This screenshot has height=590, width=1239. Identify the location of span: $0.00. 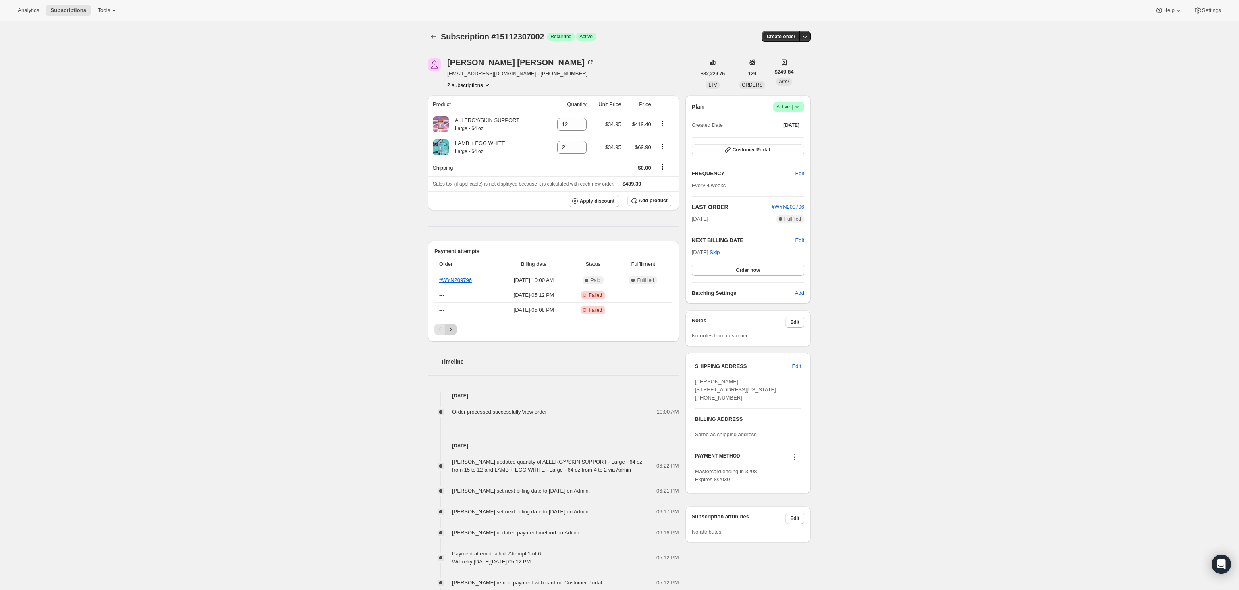
(644, 168).